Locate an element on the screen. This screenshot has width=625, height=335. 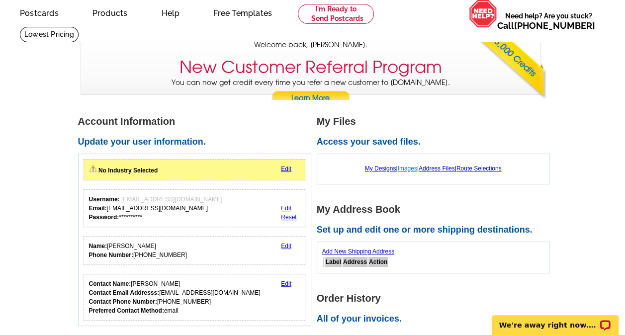
h2: Update your user information. is located at coordinates (197, 142).